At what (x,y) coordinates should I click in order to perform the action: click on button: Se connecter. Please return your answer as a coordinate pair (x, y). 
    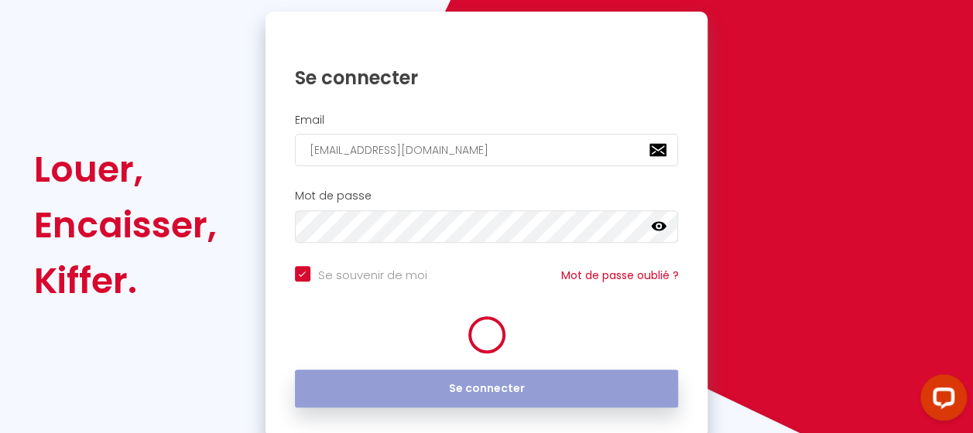
    Looking at the image, I should click on (487, 389).